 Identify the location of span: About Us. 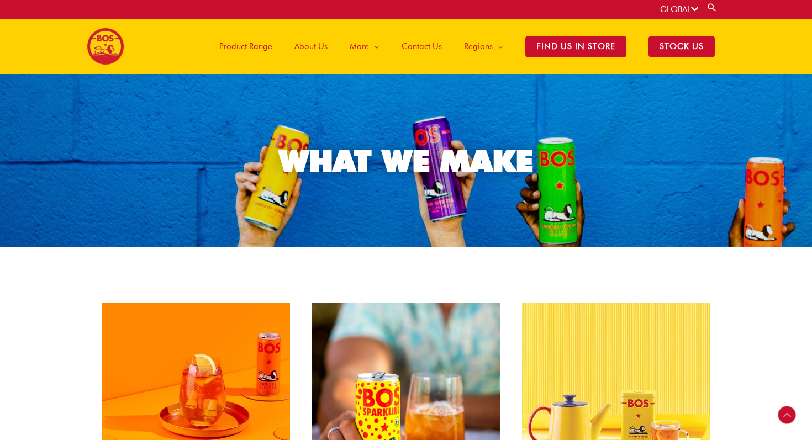
(311, 46).